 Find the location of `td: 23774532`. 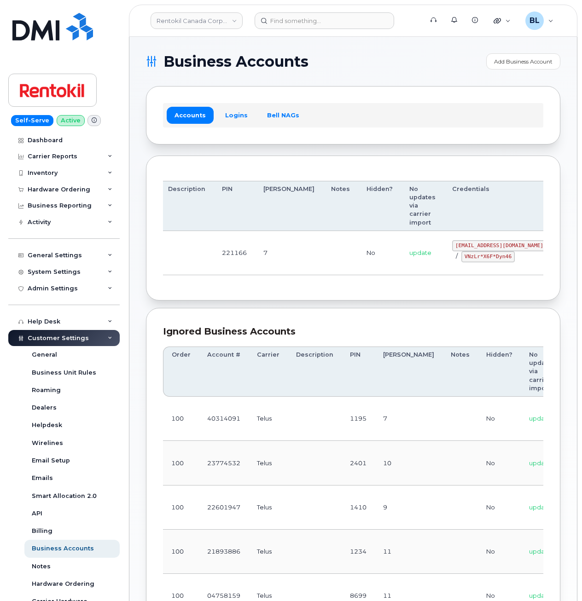

td: 23774532 is located at coordinates (224, 463).